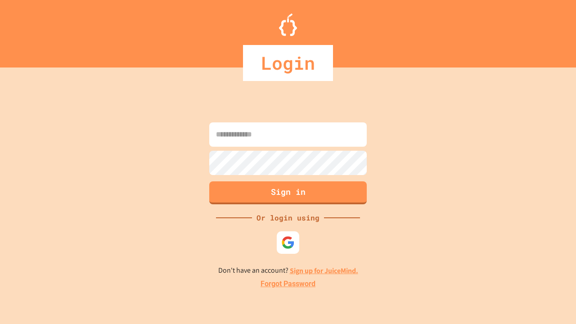  What do you see at coordinates (288, 218) in the screenshot?
I see `div: Or login using` at bounding box center [288, 218].